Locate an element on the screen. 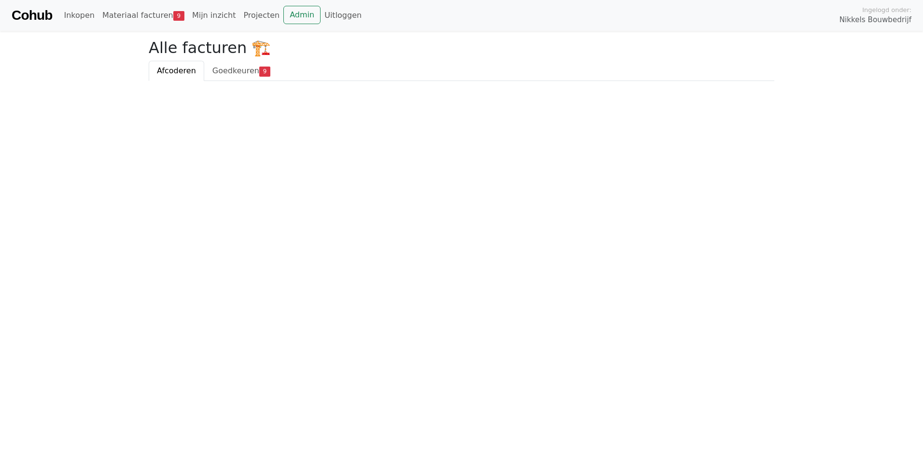  h2: Alle facturen 🏗️ is located at coordinates (461, 48).